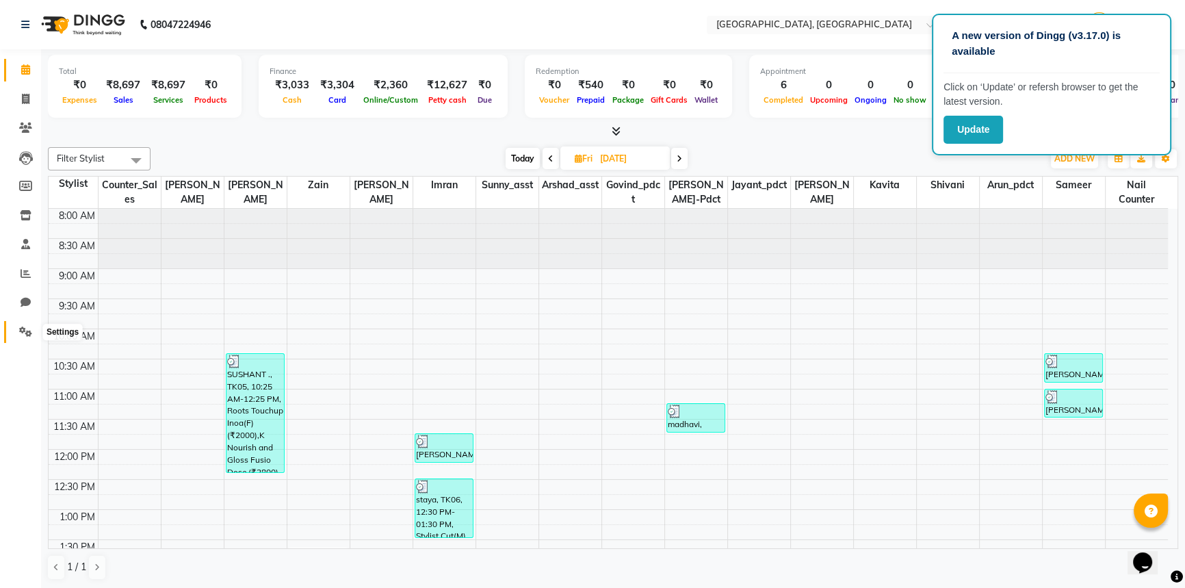  Describe the element at coordinates (554, 100) in the screenshot. I see `span: Voucher` at that location.